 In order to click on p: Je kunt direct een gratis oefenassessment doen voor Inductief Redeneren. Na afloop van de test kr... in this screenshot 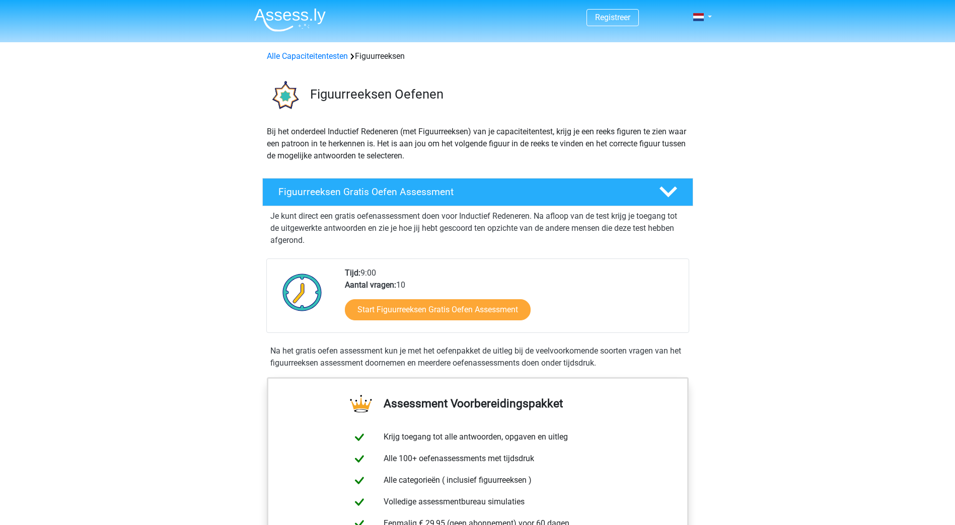, I will do `click(478, 228)`.